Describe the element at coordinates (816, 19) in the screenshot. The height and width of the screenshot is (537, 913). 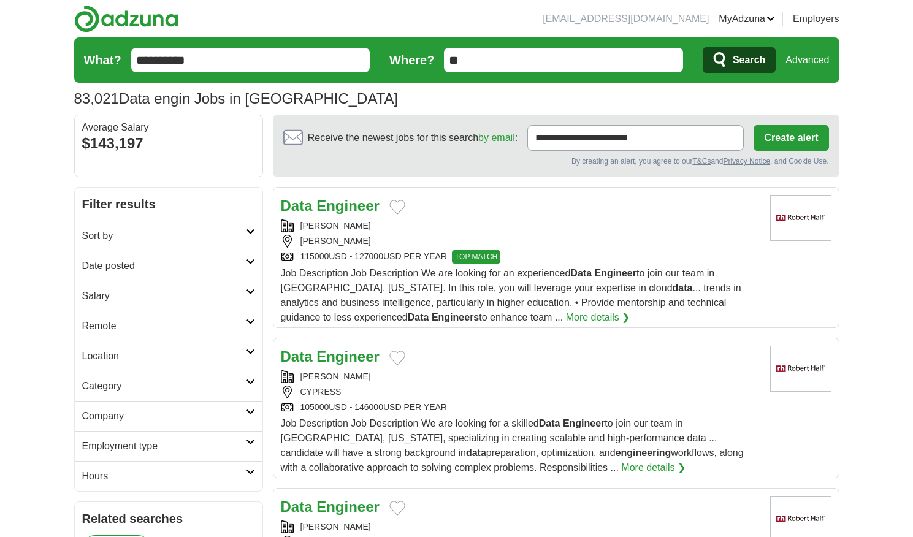
I see `a: Employers` at that location.